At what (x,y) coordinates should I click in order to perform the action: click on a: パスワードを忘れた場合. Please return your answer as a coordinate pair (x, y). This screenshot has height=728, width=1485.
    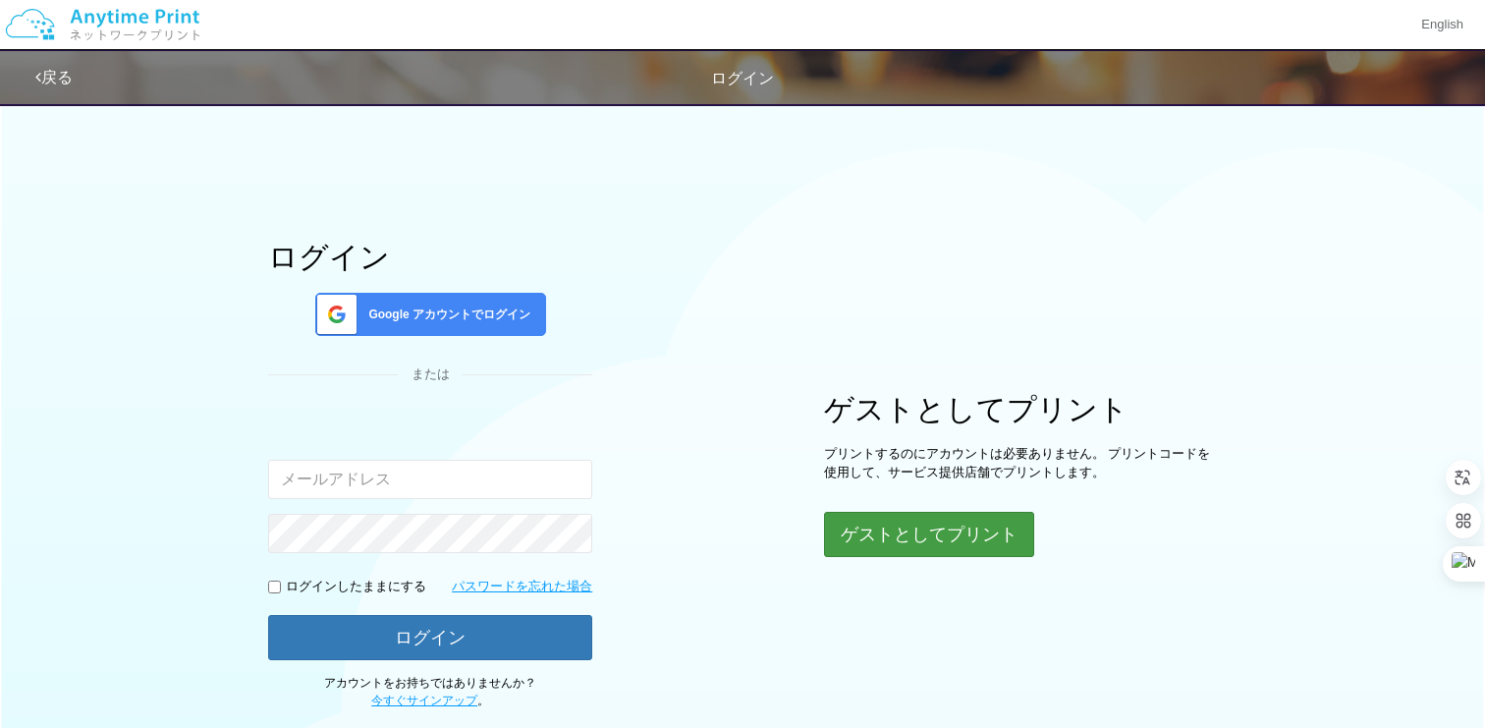
    Looking at the image, I should click on (521, 586).